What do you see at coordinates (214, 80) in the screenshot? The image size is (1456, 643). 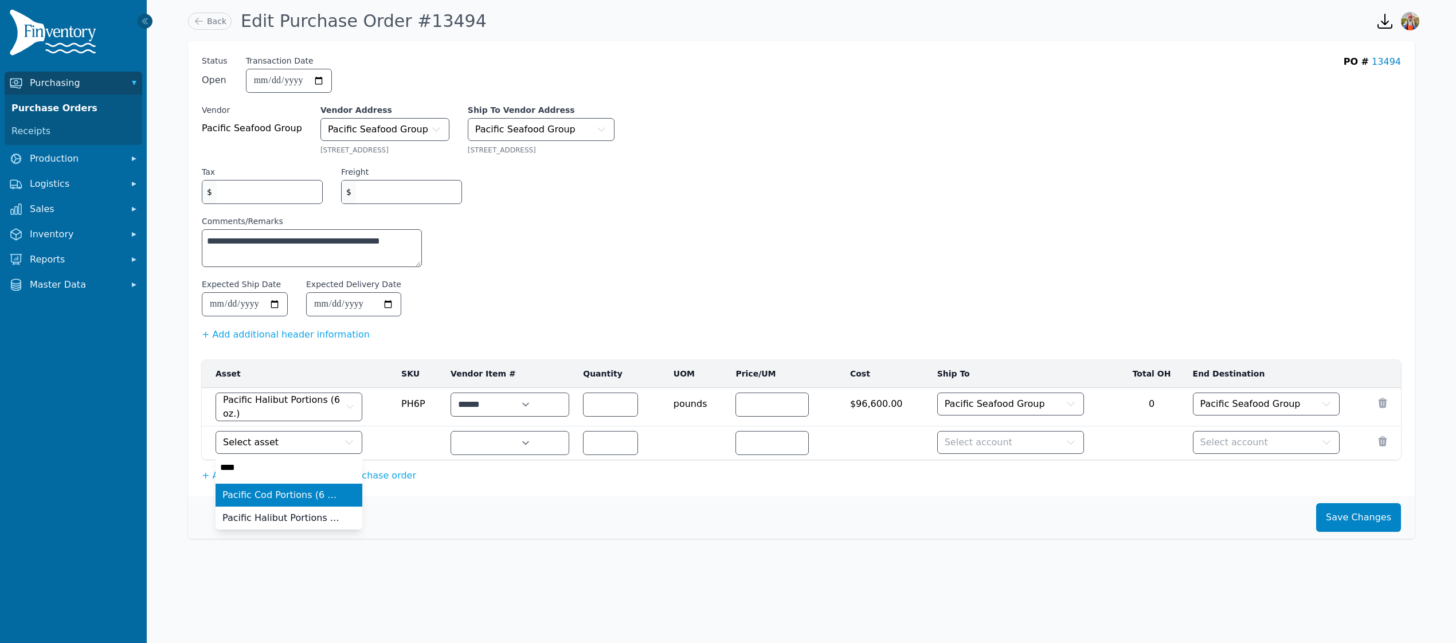 I see `span: Open` at bounding box center [214, 80].